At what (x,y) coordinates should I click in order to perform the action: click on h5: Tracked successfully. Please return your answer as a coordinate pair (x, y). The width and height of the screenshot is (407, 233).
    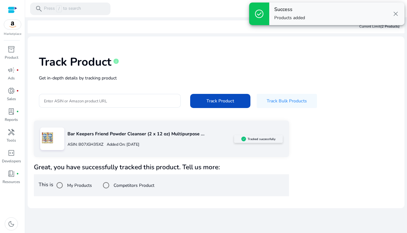
    Looking at the image, I should click on (262, 139).